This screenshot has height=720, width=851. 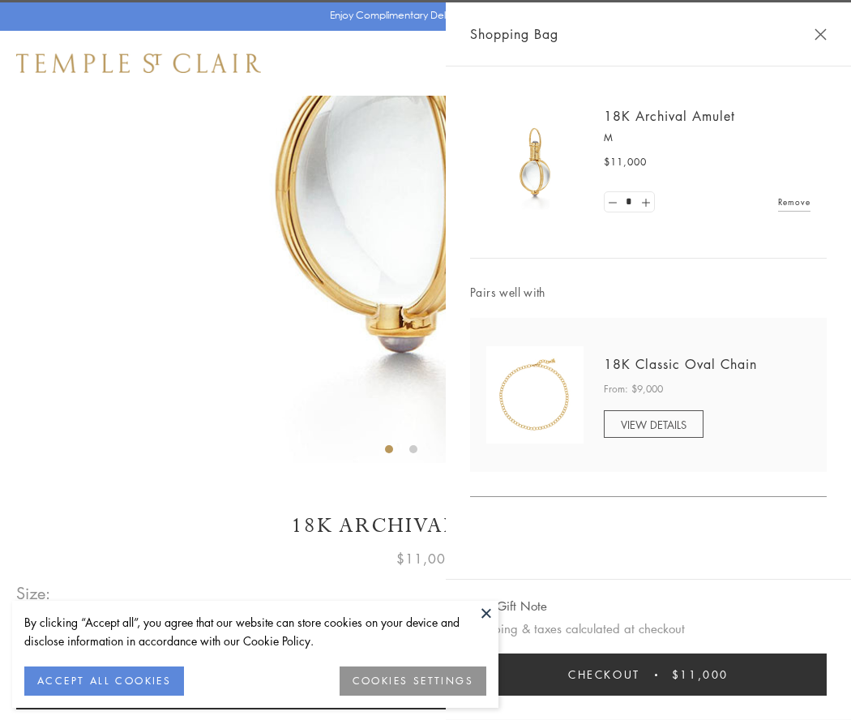 What do you see at coordinates (422, 15) in the screenshot?
I see `p: Enjoy Complimentary Delivery & Returns` at bounding box center [422, 15].